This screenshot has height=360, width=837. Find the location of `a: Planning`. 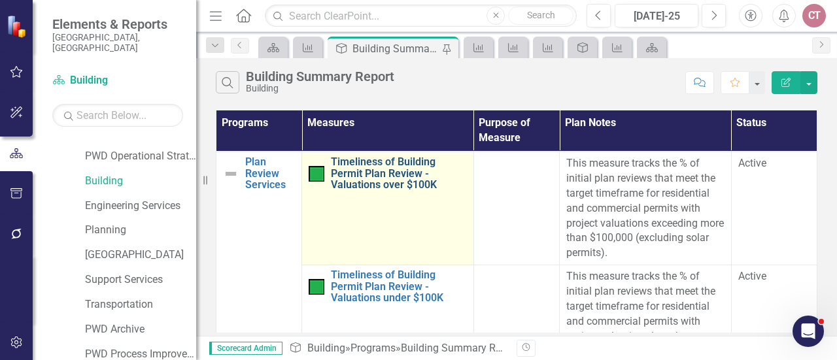

a: Planning is located at coordinates (141, 230).